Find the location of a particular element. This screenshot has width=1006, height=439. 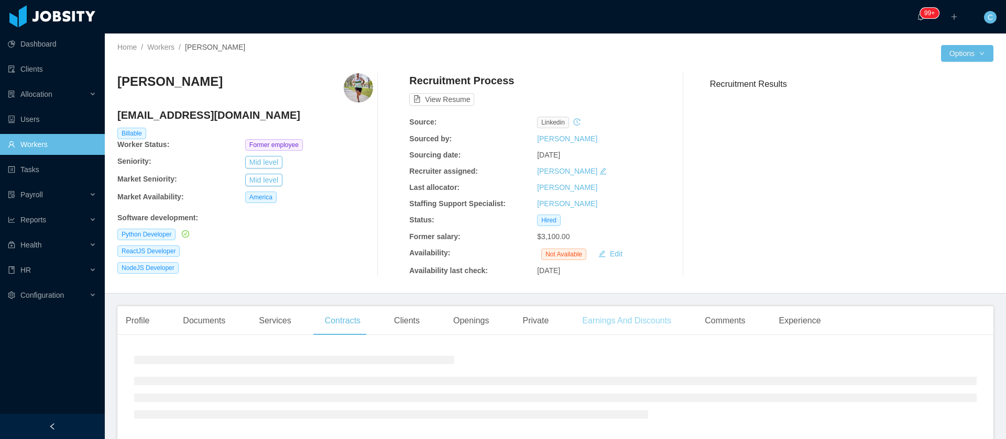

div: Clients is located at coordinates (406, 321).